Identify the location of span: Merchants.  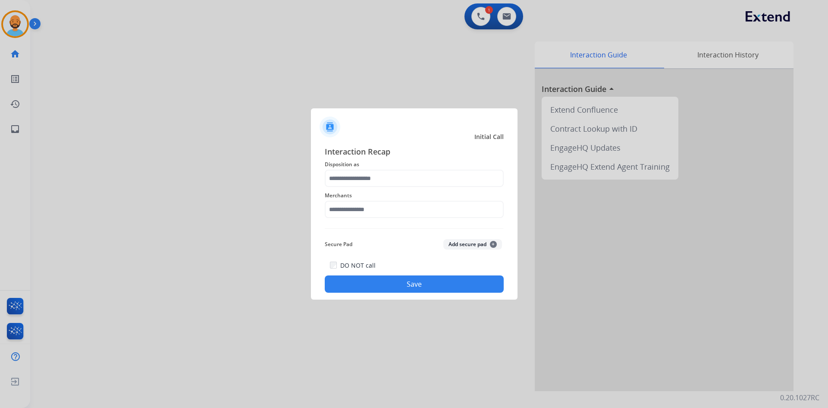
(414, 195).